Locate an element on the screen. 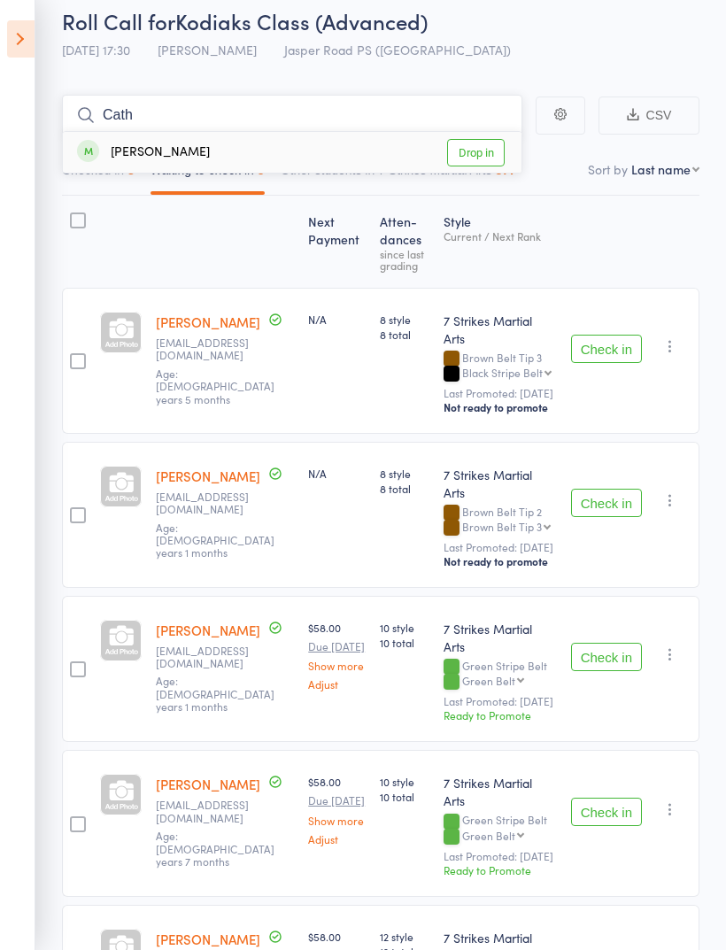 This screenshot has width=726, height=950. div: Atten­dances is located at coordinates (405, 242).